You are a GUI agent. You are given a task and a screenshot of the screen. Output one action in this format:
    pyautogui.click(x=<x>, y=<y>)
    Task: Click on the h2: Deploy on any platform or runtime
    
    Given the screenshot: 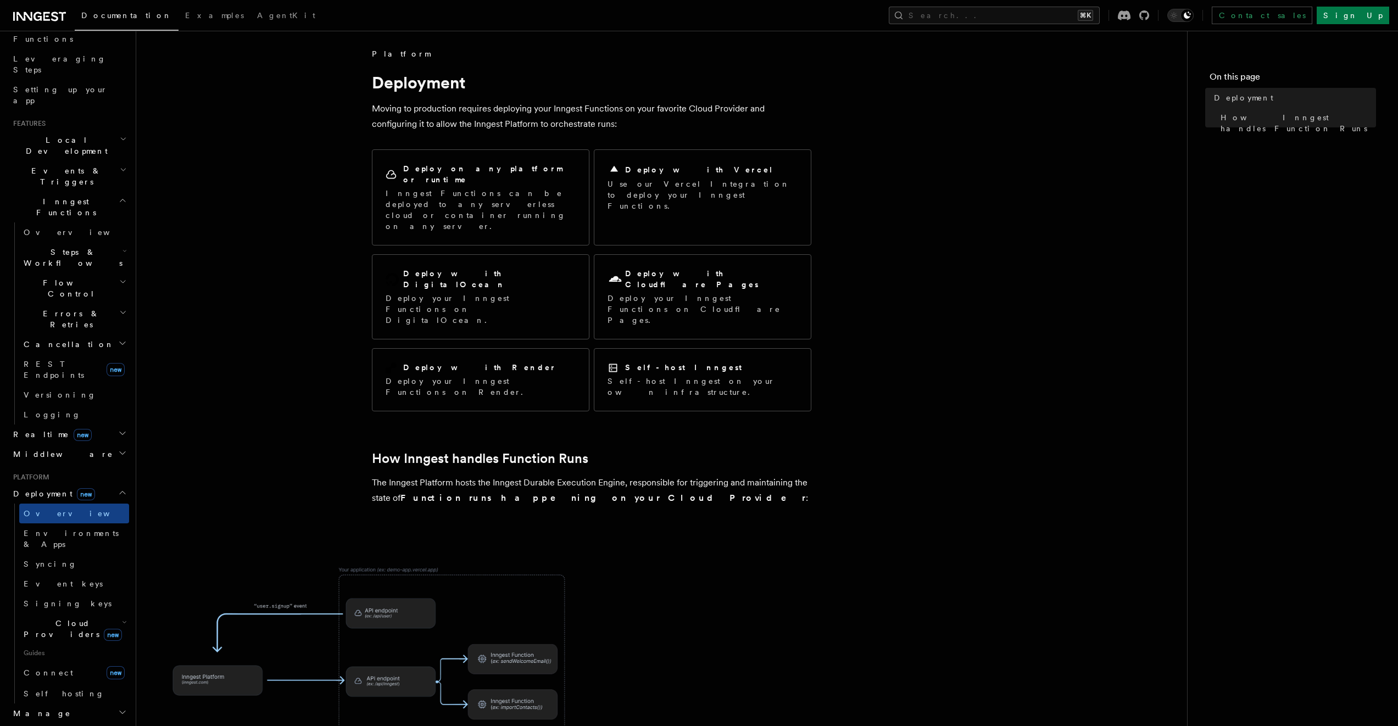 What is the action you would take?
    pyautogui.click(x=489, y=174)
    